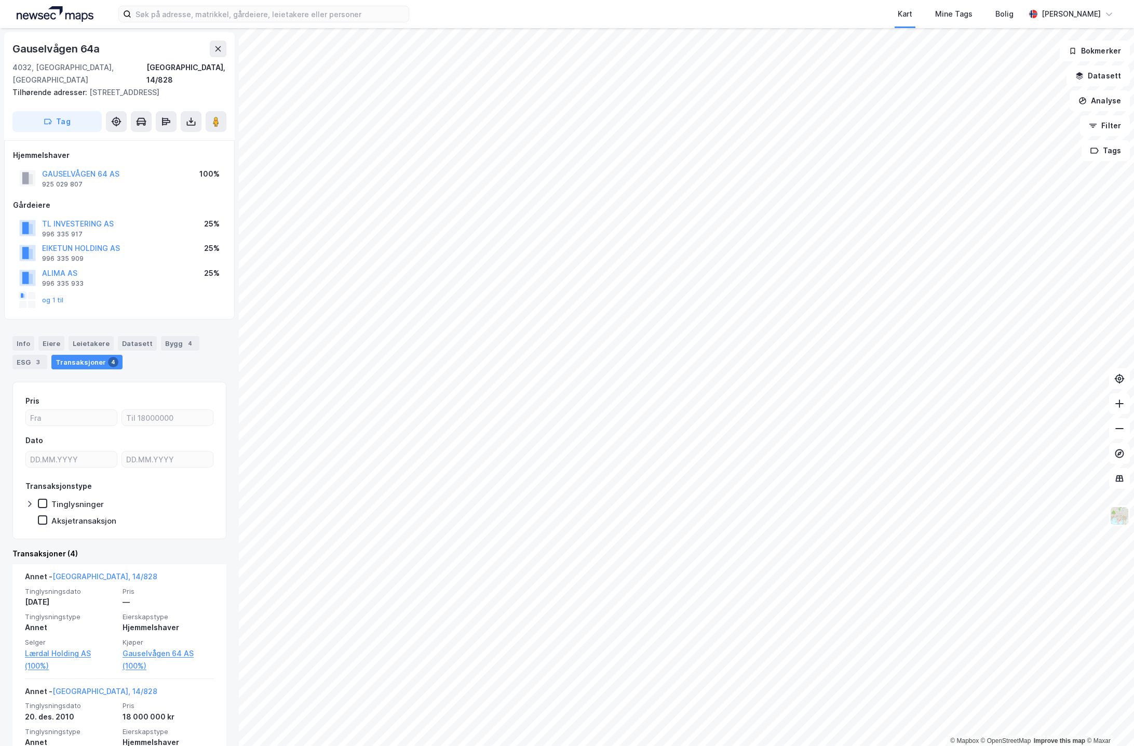 Image resolution: width=1134 pixels, height=746 pixels. Describe the element at coordinates (168, 642) in the screenshot. I see `span: Kjøper` at that location.